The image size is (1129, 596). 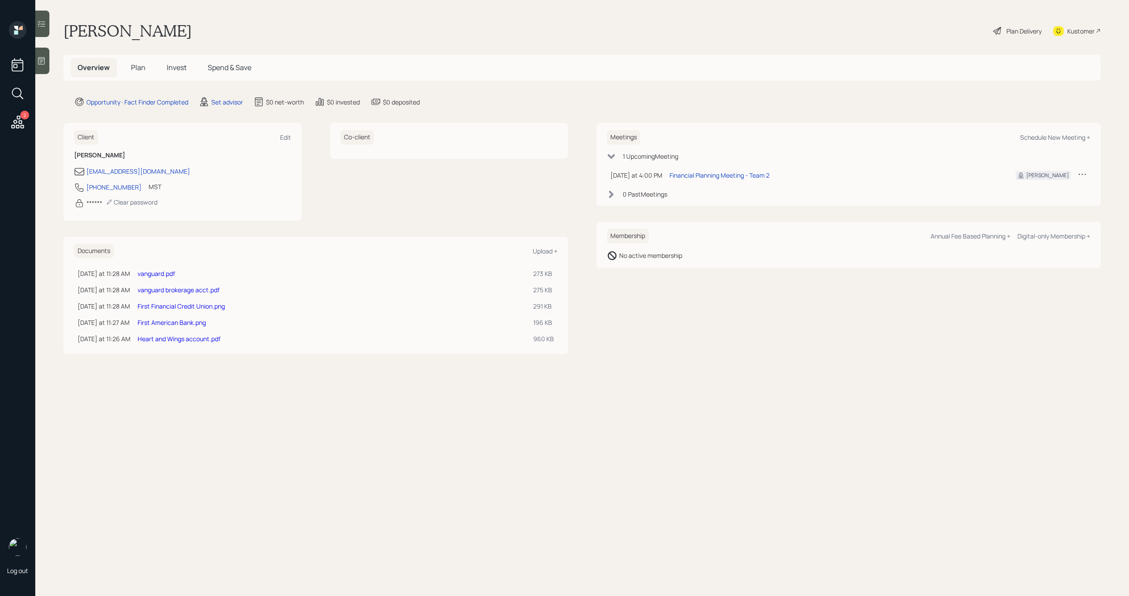 What do you see at coordinates (179, 339) in the screenshot?
I see `a: Heart and Wings account.pdf` at bounding box center [179, 339].